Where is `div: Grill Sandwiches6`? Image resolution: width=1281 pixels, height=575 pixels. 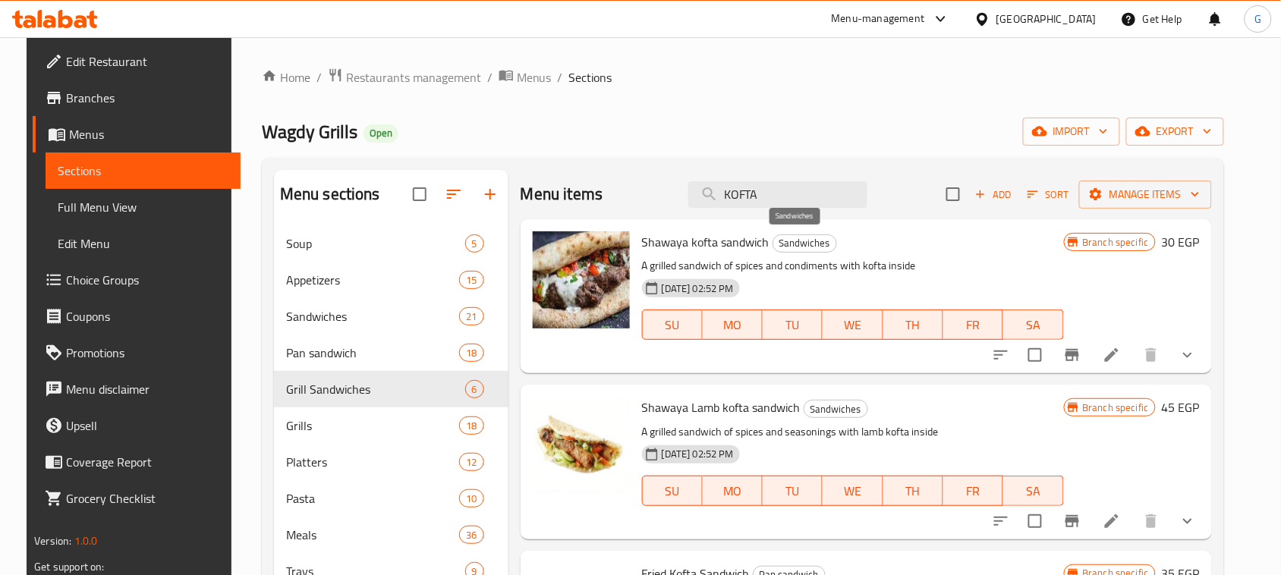
div: Grill Sandwiches6 is located at coordinates (391, 389).